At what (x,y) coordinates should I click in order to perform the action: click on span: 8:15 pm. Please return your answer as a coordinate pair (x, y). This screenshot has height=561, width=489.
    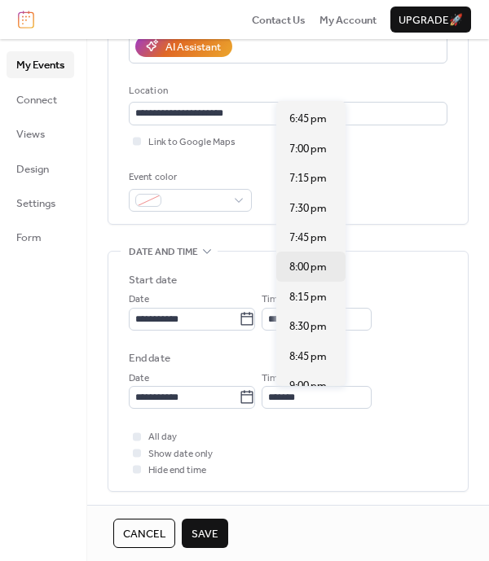
    Looking at the image, I should click on (308, 297).